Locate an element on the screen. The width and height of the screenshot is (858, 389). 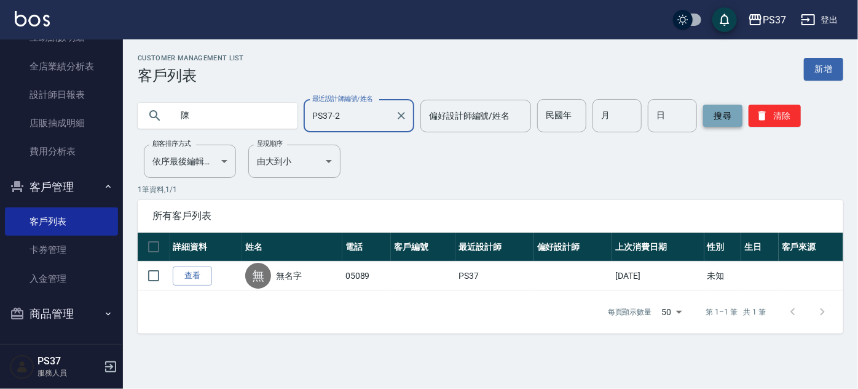
input: 搜尋關鍵字 is located at coordinates (230, 116).